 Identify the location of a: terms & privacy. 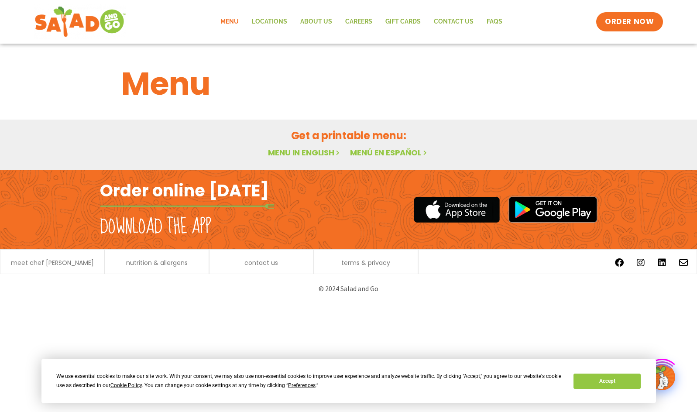
(366, 263).